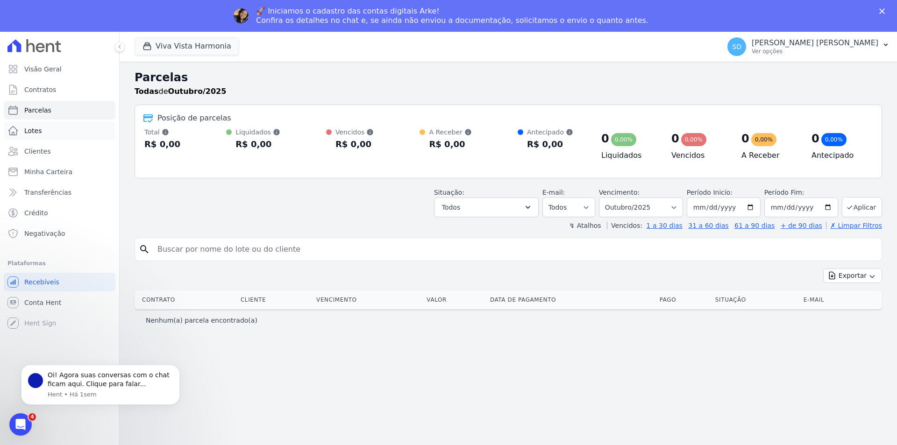  Describe the element at coordinates (450, 132) in the screenshot. I see `div: A Receber` at that location.